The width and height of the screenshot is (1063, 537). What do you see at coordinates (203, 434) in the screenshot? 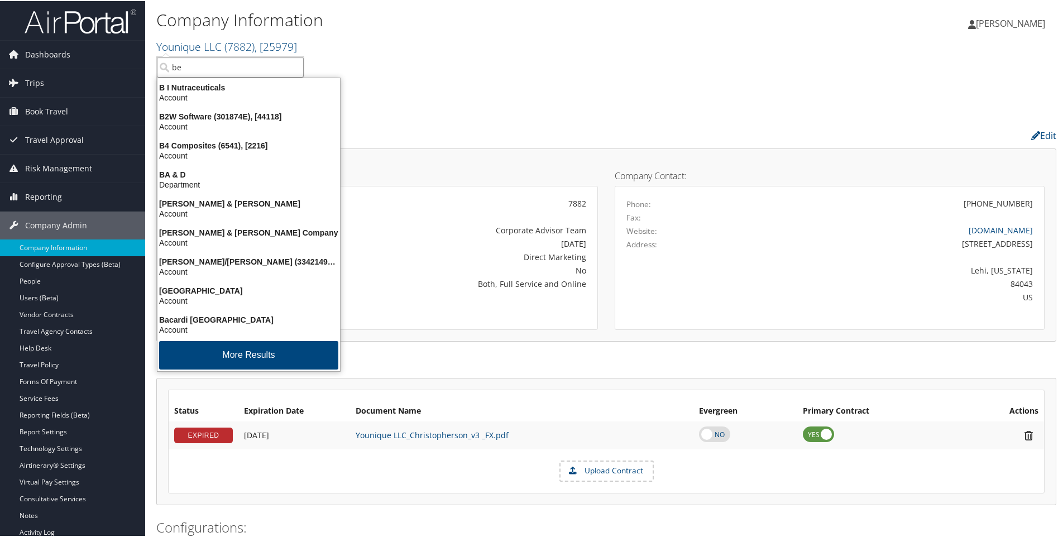
I see `div: EXPIRED` at bounding box center [203, 434].